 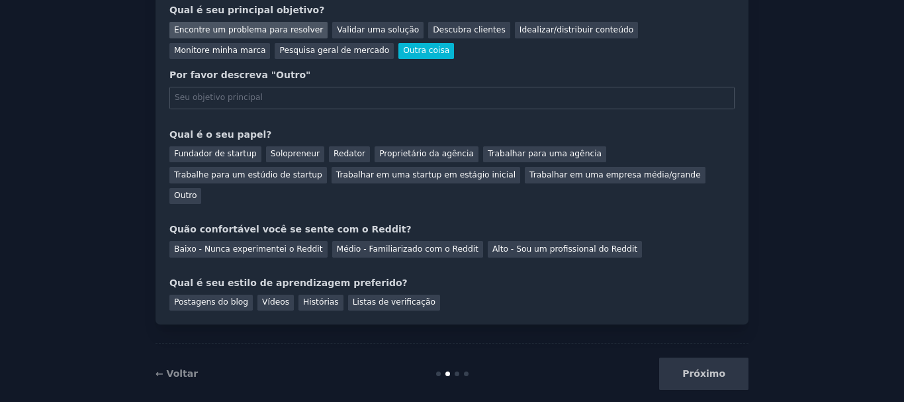 What do you see at coordinates (408, 249) in the screenshot?
I see `font: Médio - Familiarizado com o Reddit` at bounding box center [408, 249].